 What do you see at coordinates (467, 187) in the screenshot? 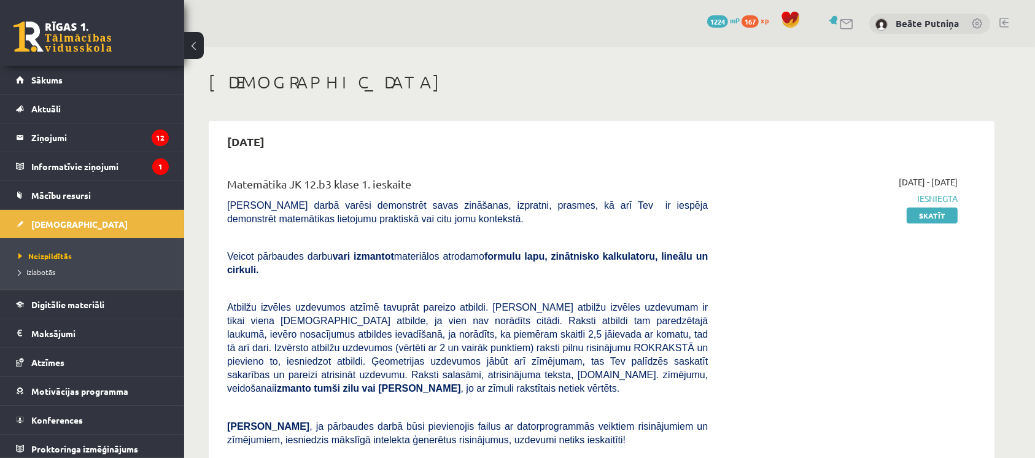
I see `div: Matemātika JK 12.b3 klase 1. ieskaite` at bounding box center [467, 187].